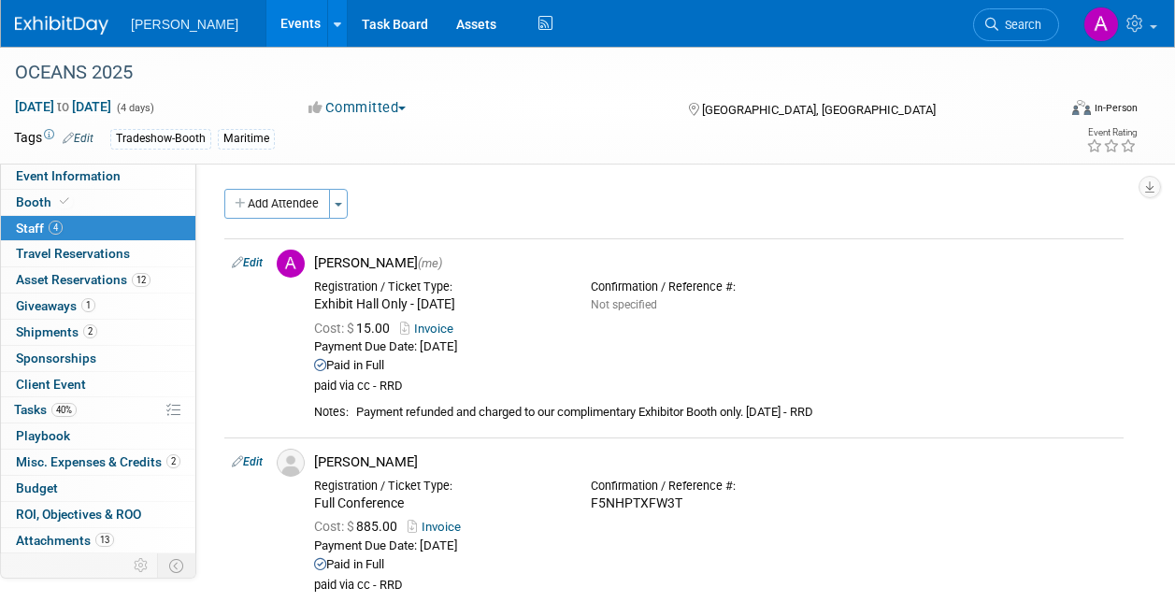  Describe the element at coordinates (438, 504) in the screenshot. I see `div: Full Conference` at that location.